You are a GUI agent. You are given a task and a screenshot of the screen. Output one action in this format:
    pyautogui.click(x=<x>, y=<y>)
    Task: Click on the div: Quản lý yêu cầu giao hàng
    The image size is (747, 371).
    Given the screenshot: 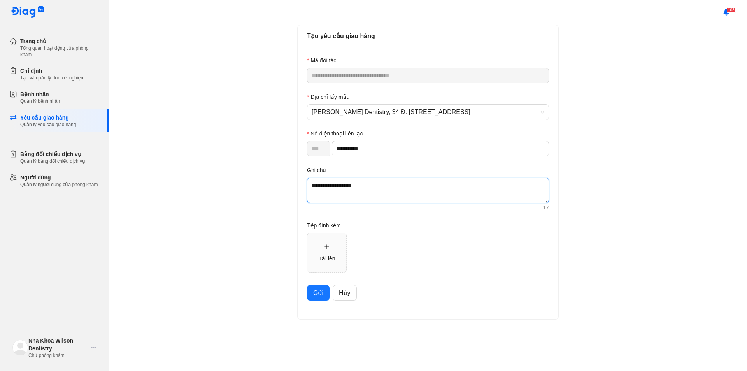 What is the action you would take?
    pyautogui.click(x=48, y=124)
    